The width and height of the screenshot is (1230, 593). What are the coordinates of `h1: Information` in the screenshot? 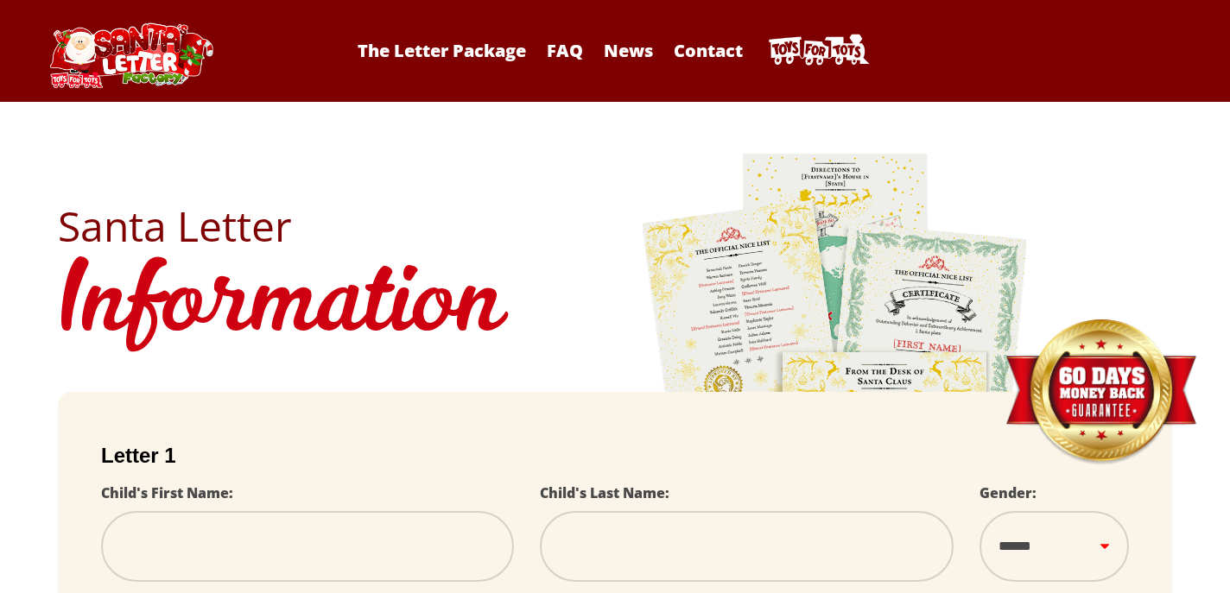 It's located at (615, 307).